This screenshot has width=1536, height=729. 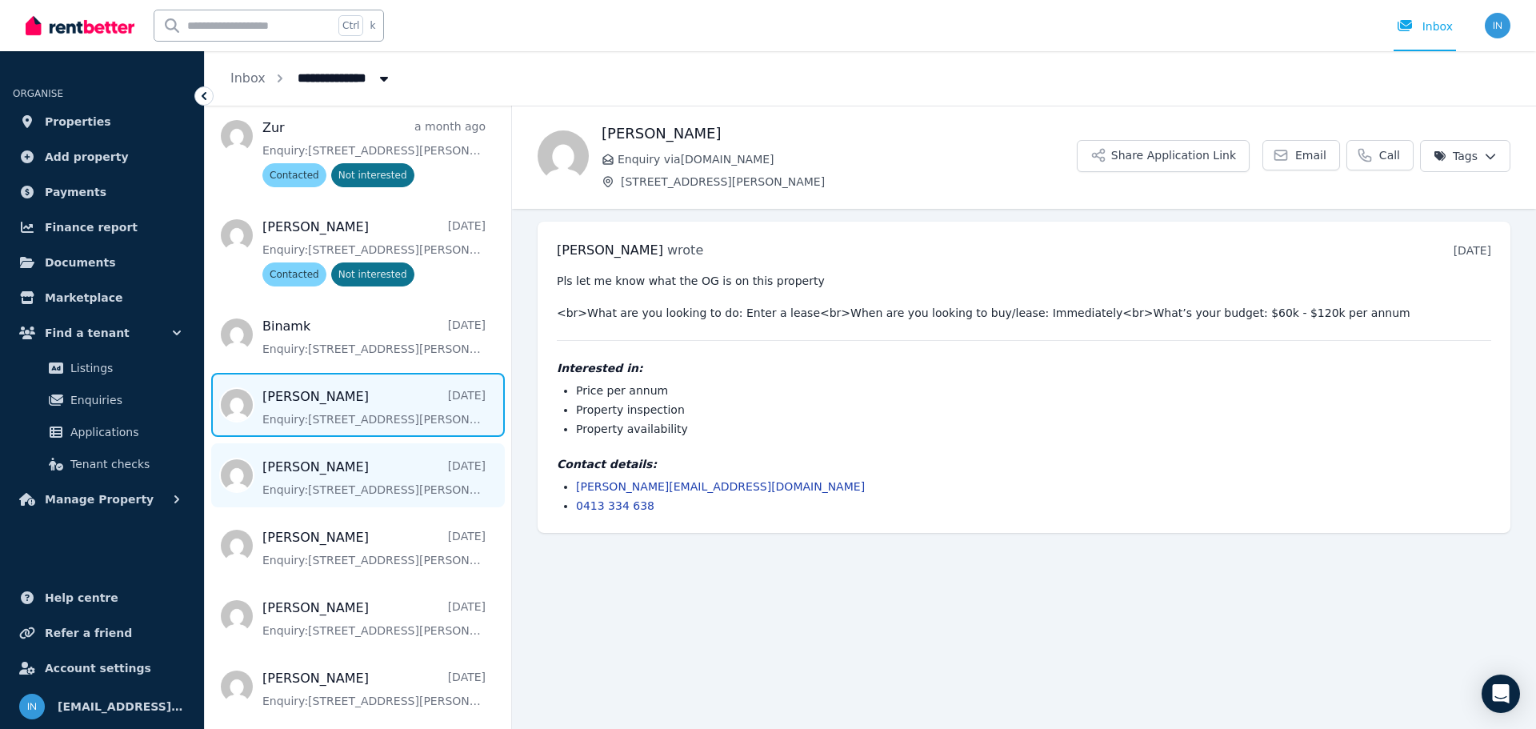 What do you see at coordinates (102, 122) in the screenshot?
I see `a: Properties` at bounding box center [102, 122].